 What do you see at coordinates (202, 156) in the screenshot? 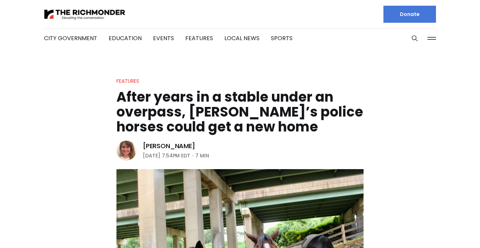
I see `span: 7 min` at bounding box center [202, 156].